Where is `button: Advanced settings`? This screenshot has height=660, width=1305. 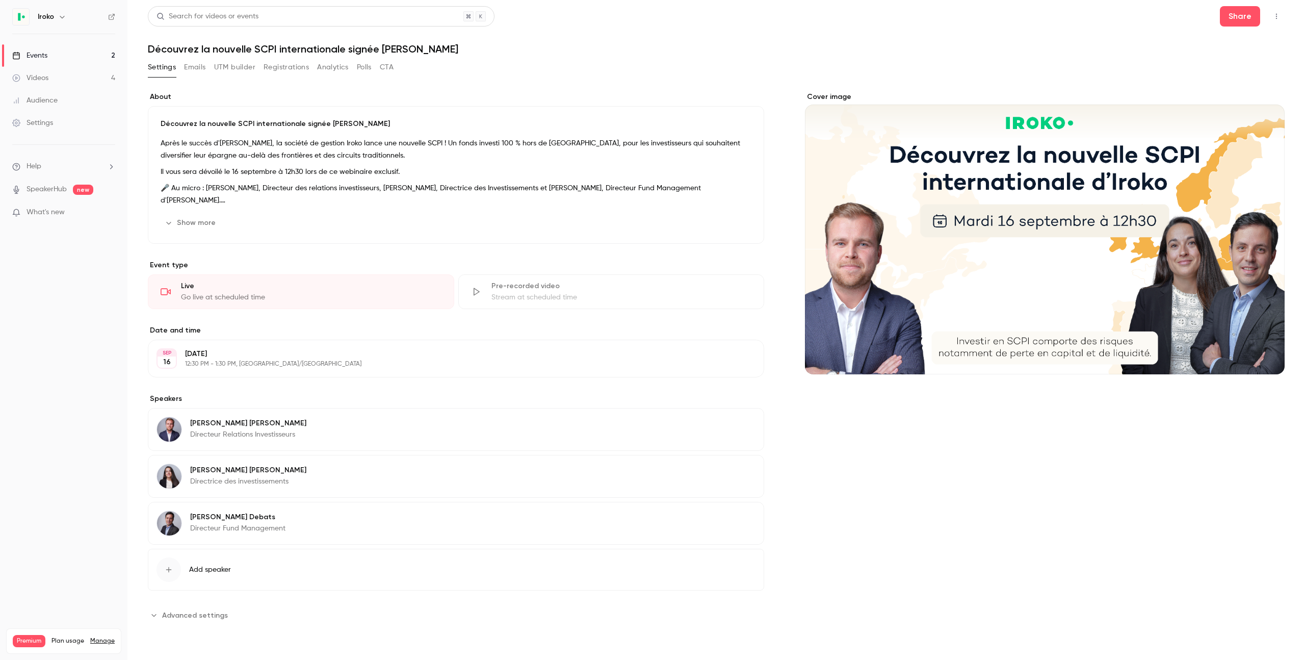
button: Advanced settings is located at coordinates (191, 615).